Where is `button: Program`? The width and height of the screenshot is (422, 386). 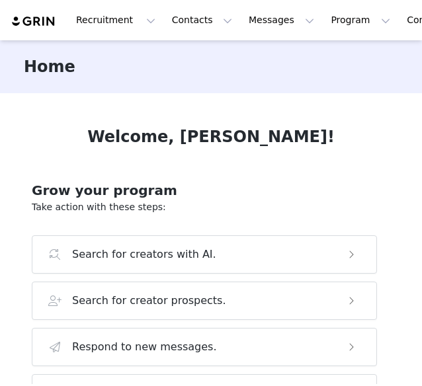
button: Program is located at coordinates (360, 20).